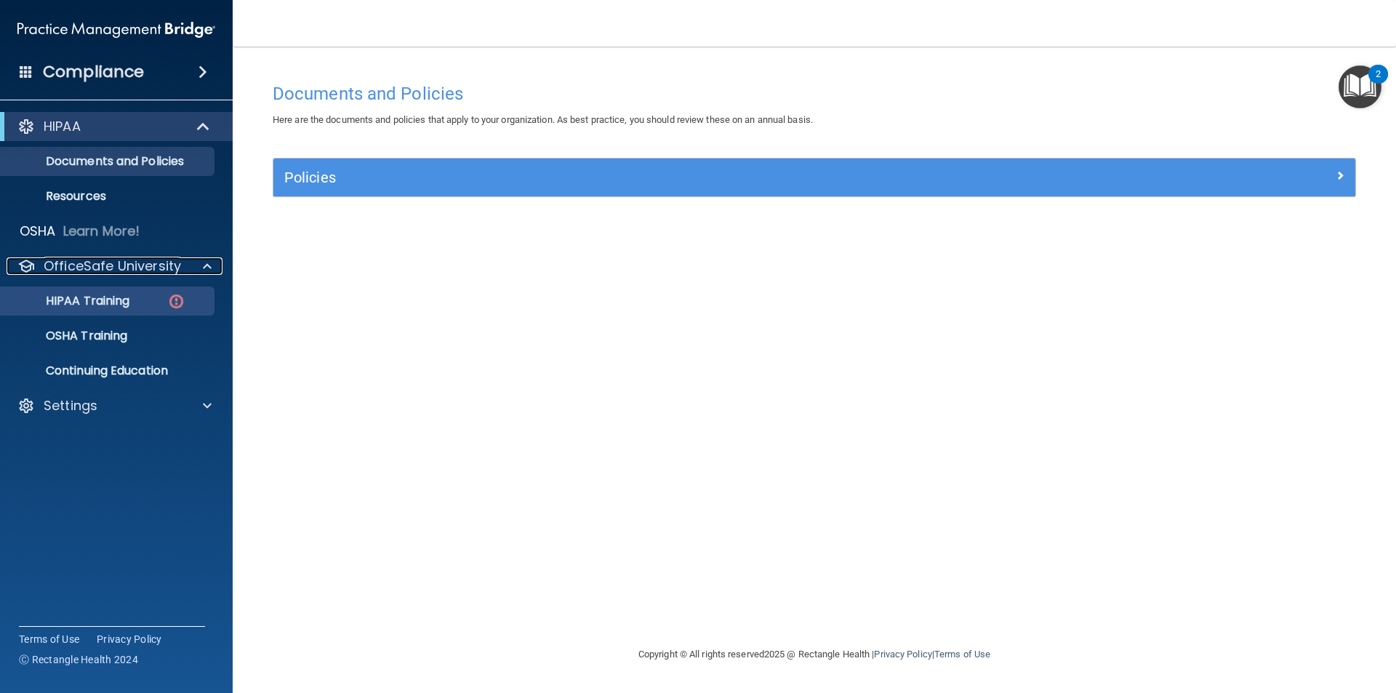 The height and width of the screenshot is (693, 1396). What do you see at coordinates (79, 659) in the screenshot?
I see `span: Ⓒ Rectangle Health 2024` at bounding box center [79, 659].